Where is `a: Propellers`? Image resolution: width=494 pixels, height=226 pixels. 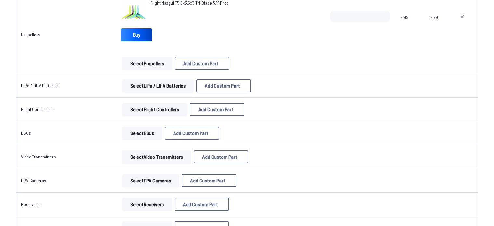
a: Propellers is located at coordinates (31, 34).